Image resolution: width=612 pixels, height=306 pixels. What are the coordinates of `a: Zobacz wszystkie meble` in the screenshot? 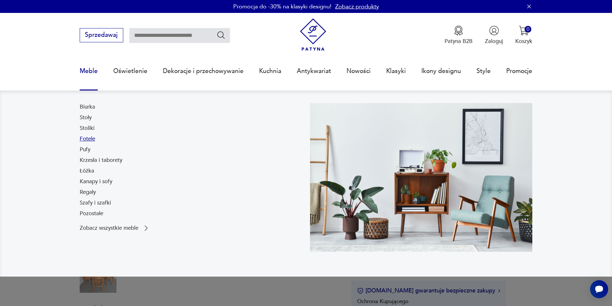 It's located at (115, 228).